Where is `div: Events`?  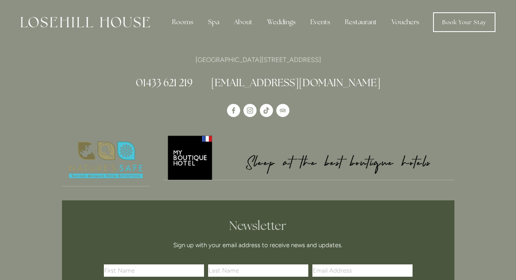
div: Events is located at coordinates (320, 22).